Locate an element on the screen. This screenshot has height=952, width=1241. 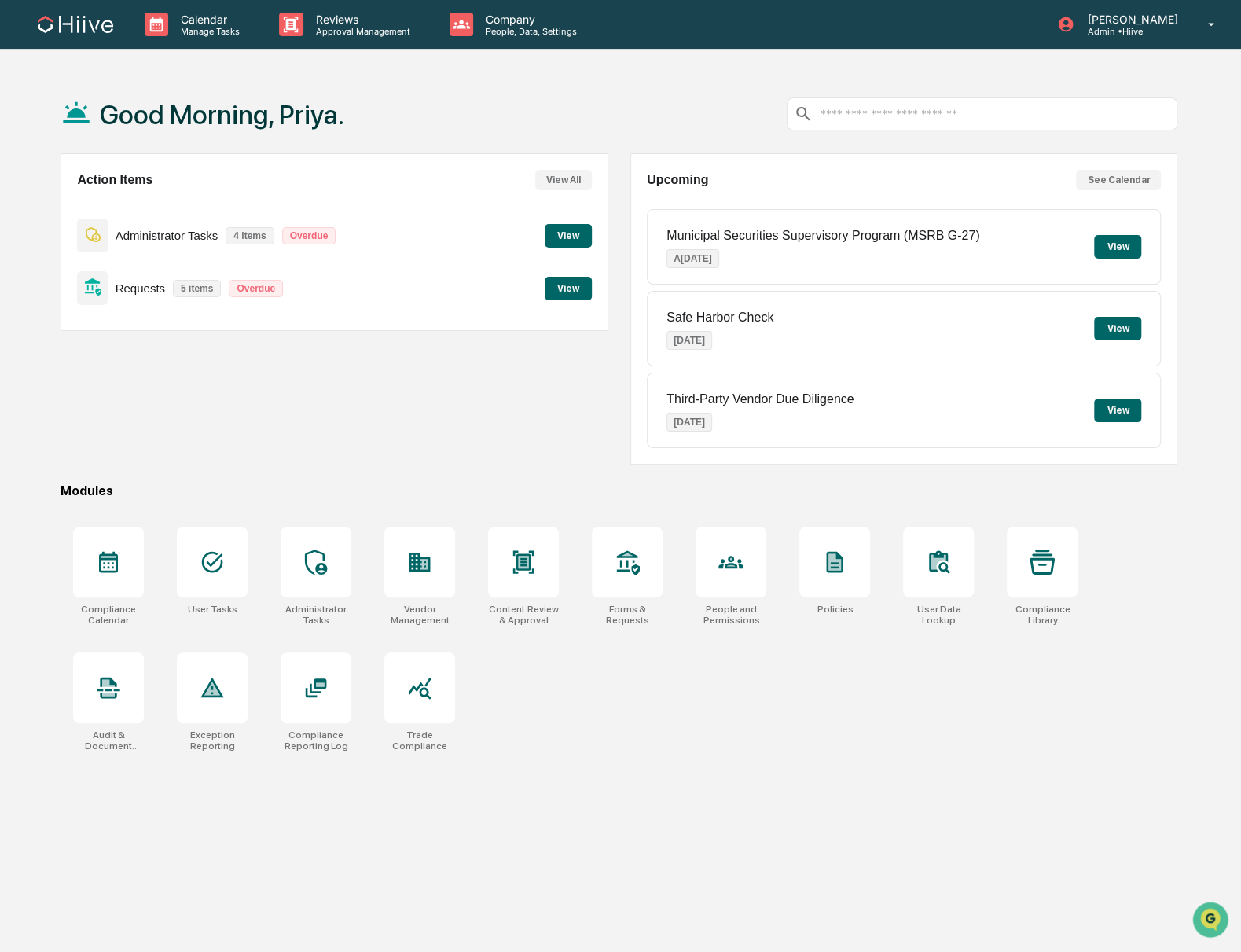
p: Third-Party Vendor Due Diligence is located at coordinates (760, 400).